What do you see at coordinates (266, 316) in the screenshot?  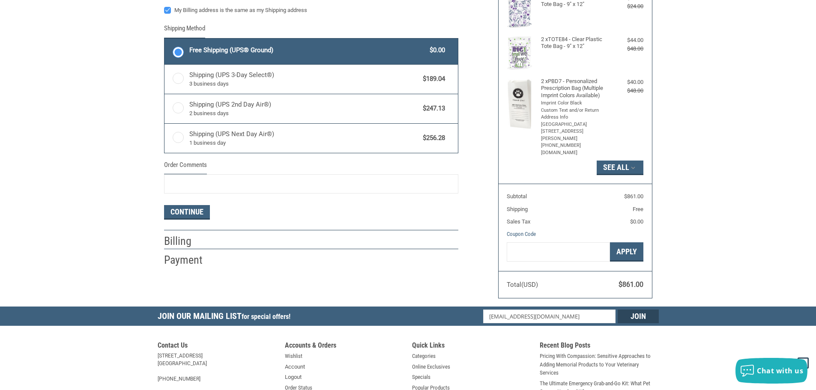 I see `span: for special offers!` at bounding box center [266, 316].